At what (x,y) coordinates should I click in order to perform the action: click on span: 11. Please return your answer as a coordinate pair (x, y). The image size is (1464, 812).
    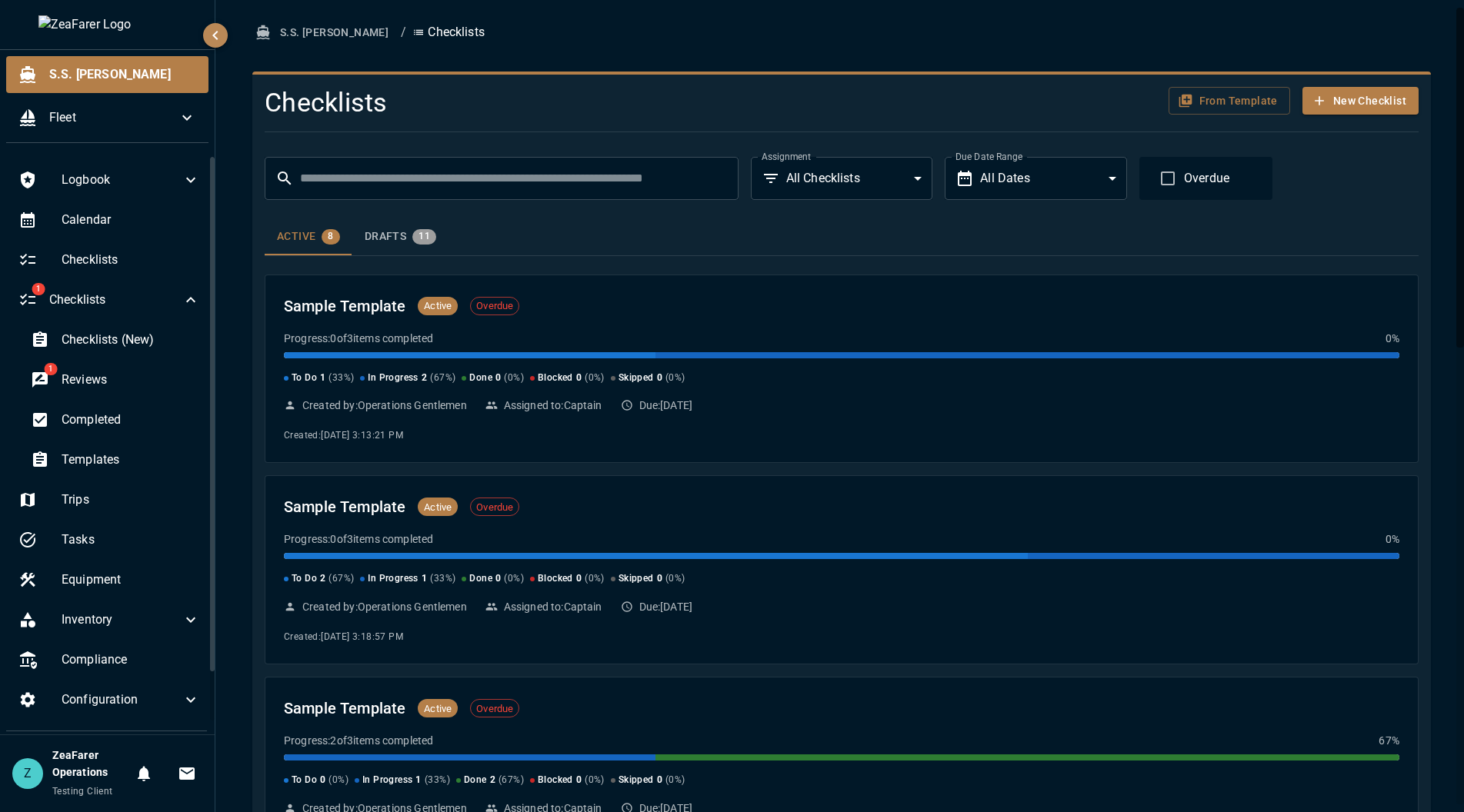
    Looking at the image, I should click on (424, 236).